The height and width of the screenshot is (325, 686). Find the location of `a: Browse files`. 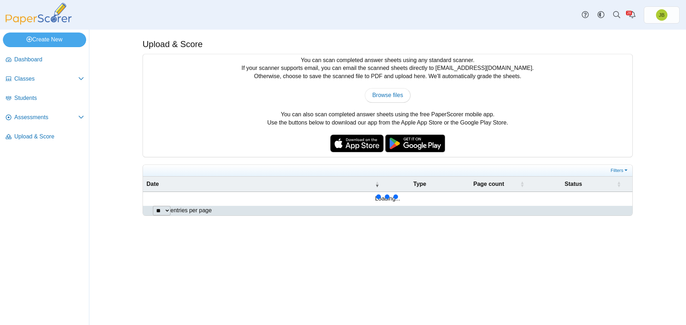

a: Browse files is located at coordinates (388, 95).